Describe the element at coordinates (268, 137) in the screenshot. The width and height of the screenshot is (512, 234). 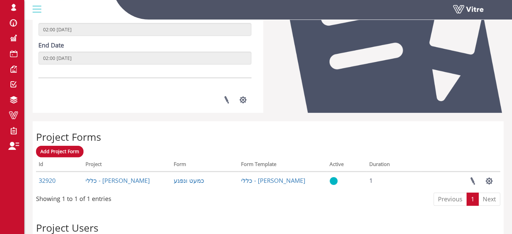
I see `h2: Project Forms` at that location.